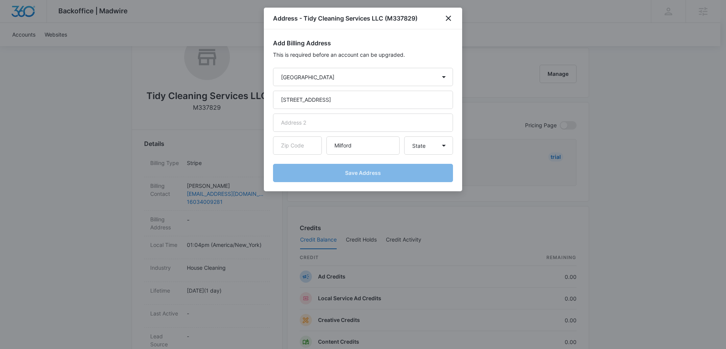 The height and width of the screenshot is (349, 726). What do you see at coordinates (448, 18) in the screenshot?
I see `button: close` at bounding box center [448, 18].